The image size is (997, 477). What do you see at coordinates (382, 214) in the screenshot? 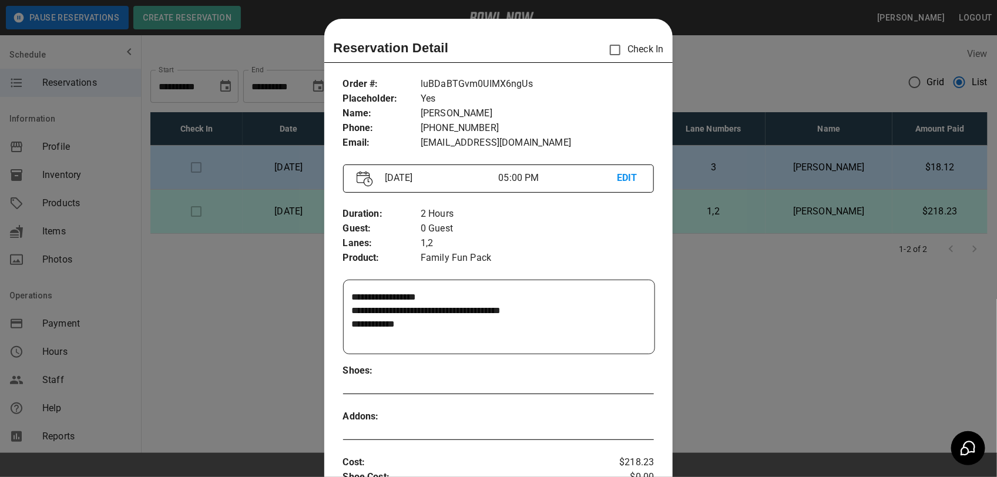
I see `p: Duration :` at bounding box center [382, 214].